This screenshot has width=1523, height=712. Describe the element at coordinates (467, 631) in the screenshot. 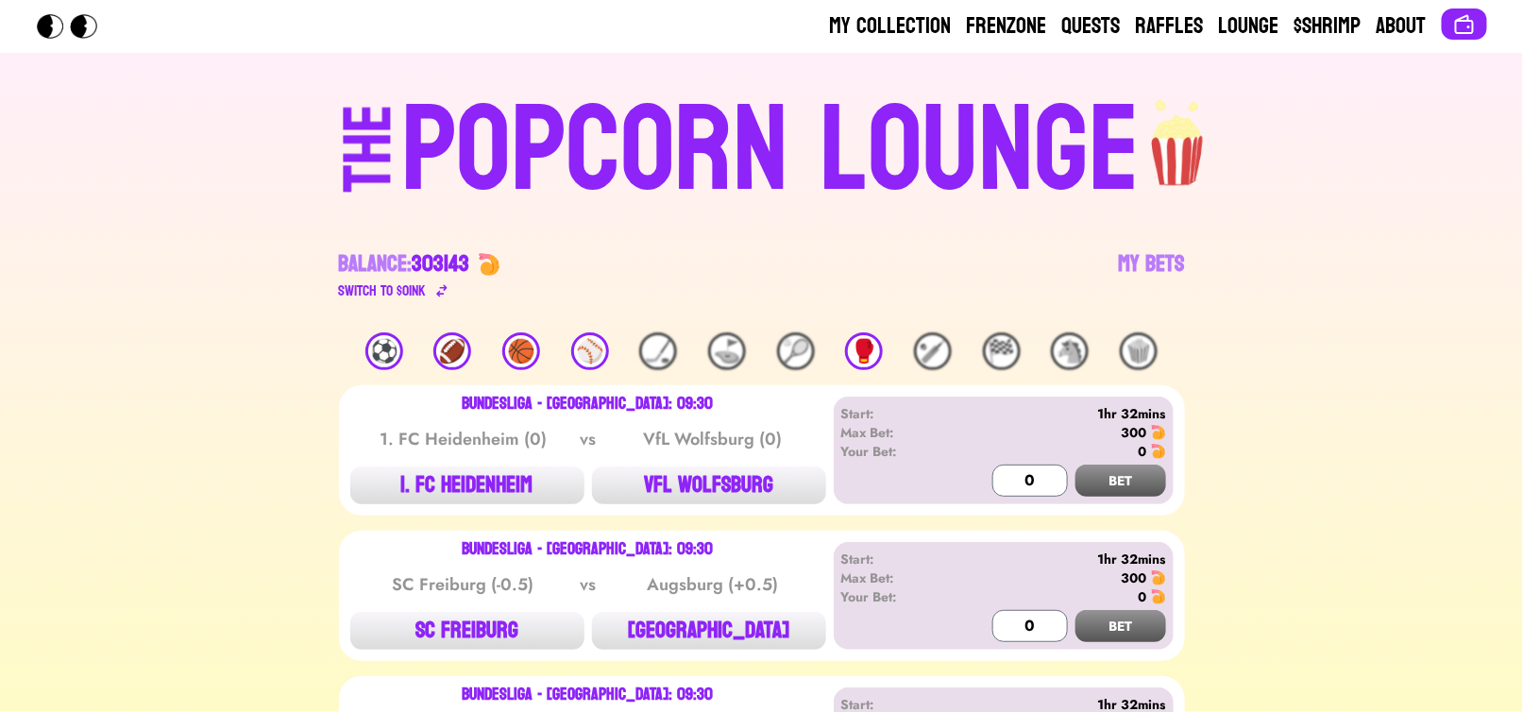

I see `button: SC FREIBURG` at that location.